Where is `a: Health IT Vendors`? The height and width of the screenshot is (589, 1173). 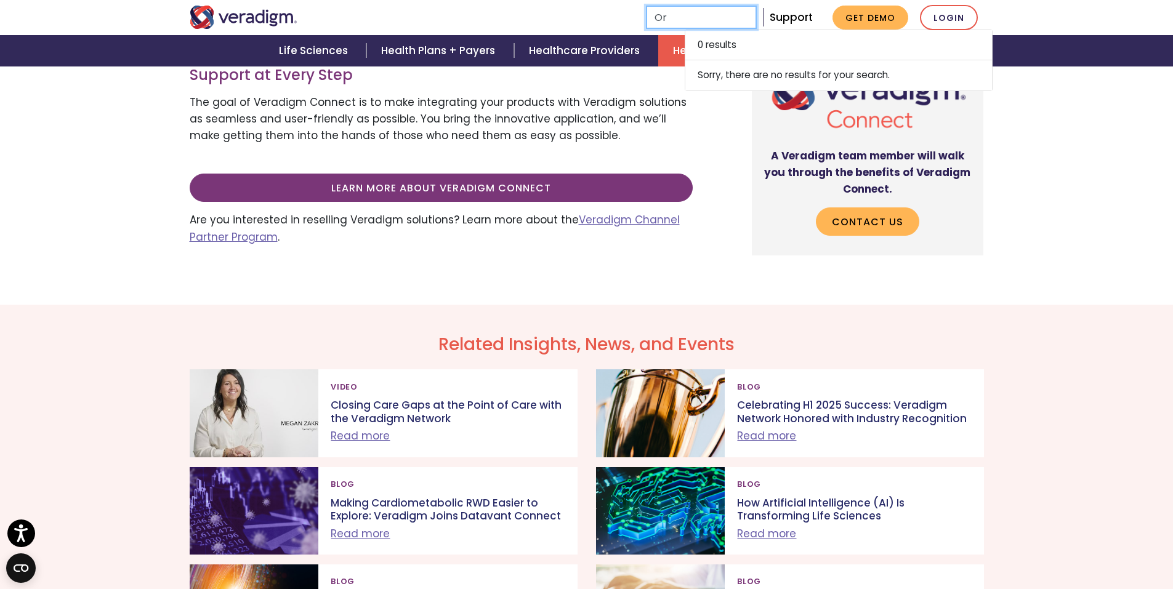
a: Health IT Vendors is located at coordinates (721, 50).